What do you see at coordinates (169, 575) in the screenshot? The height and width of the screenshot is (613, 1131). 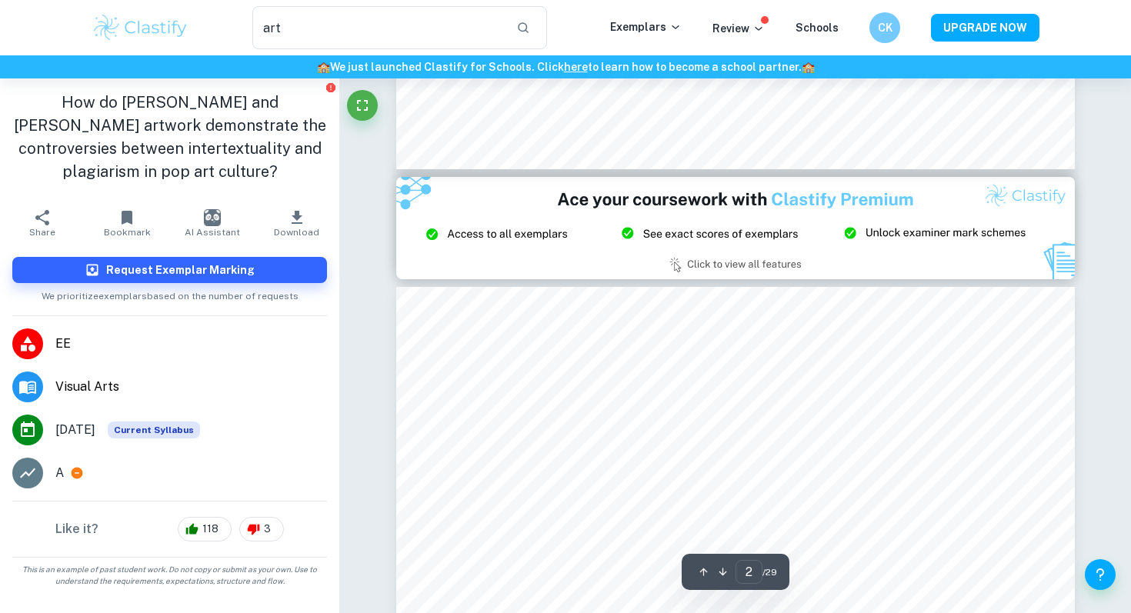 I see `span: This is an example of past student work. Do not copy or submit as your own. Use to understand the...` at bounding box center [169, 575].